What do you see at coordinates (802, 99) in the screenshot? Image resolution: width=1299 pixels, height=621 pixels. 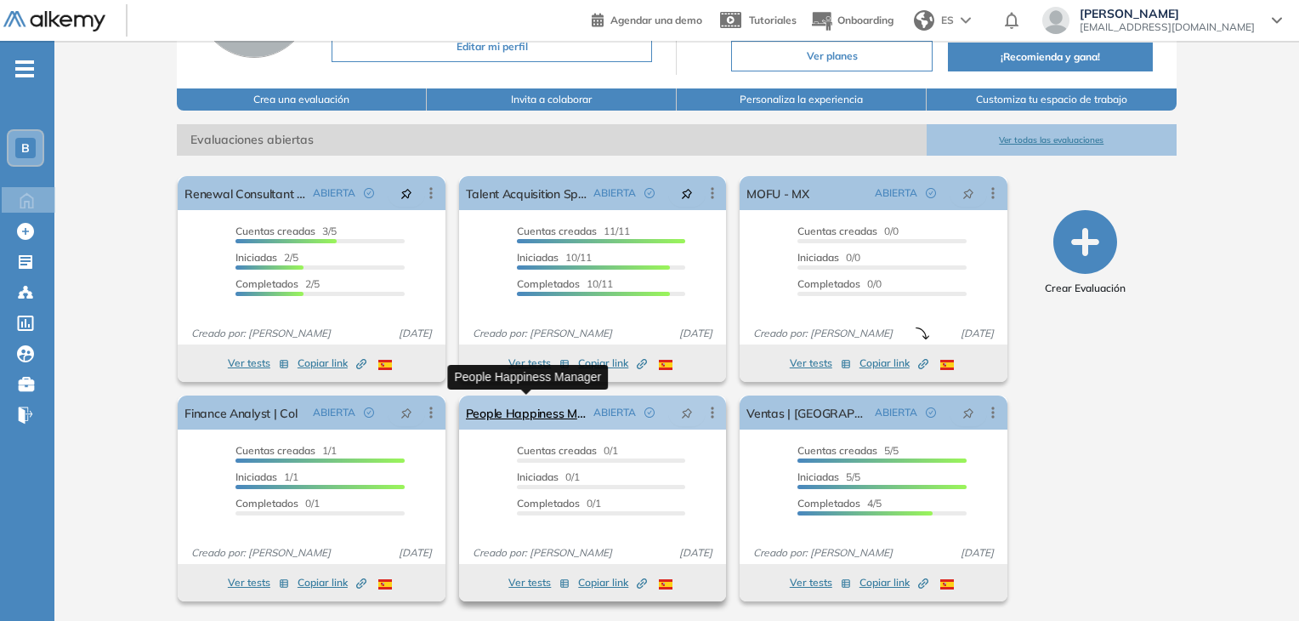 I see `button: Personaliza la experiencia` at bounding box center [802, 99].